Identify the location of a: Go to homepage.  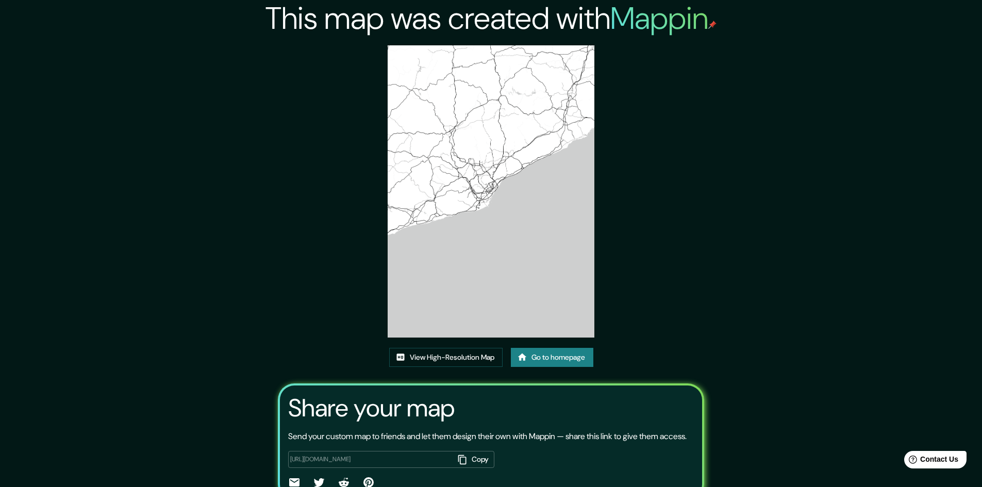
(552, 357).